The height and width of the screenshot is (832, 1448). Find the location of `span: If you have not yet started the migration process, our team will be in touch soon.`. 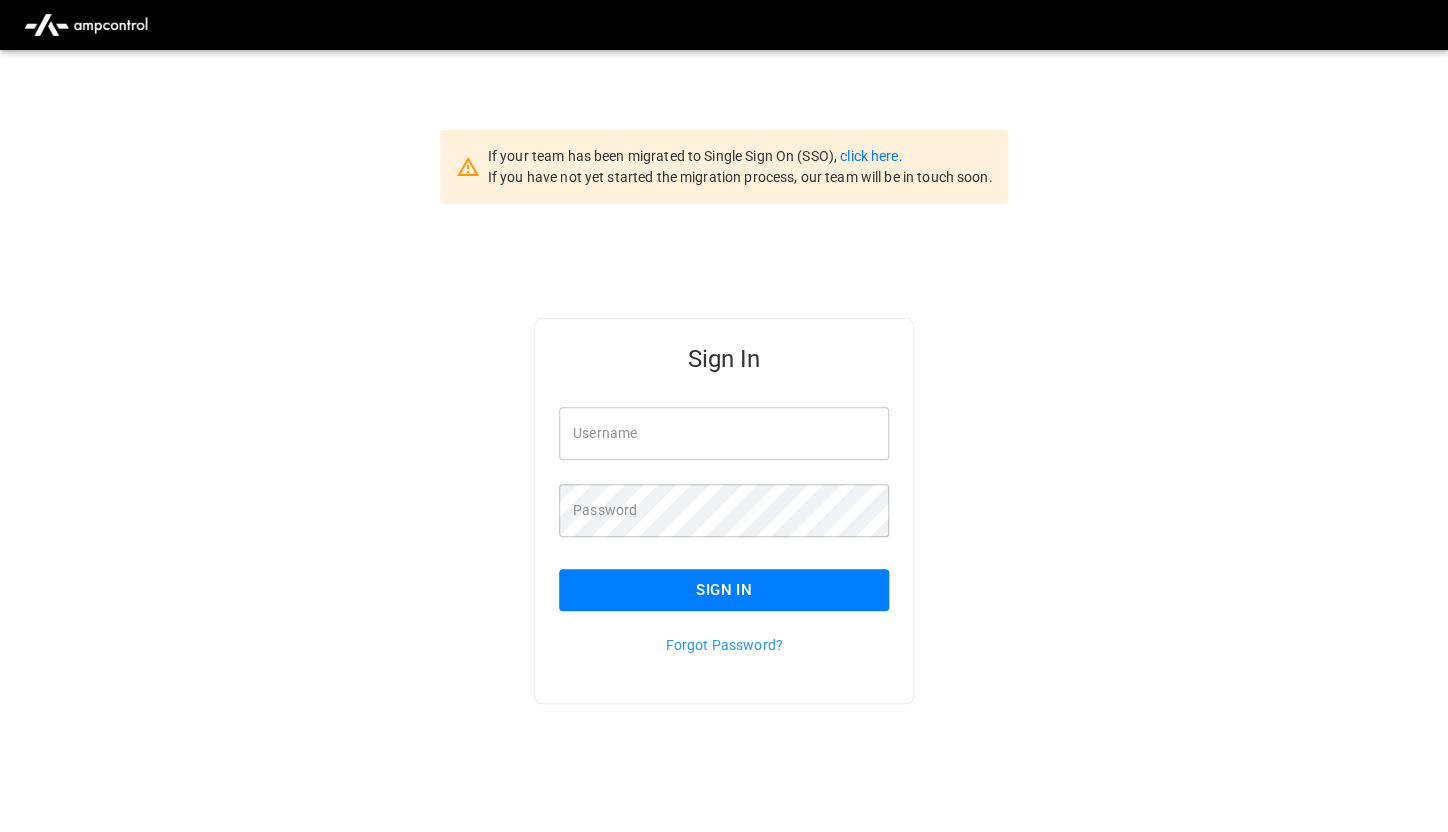

span: If you have not yet started the migration process, our team will be in touch soon. is located at coordinates (740, 177).